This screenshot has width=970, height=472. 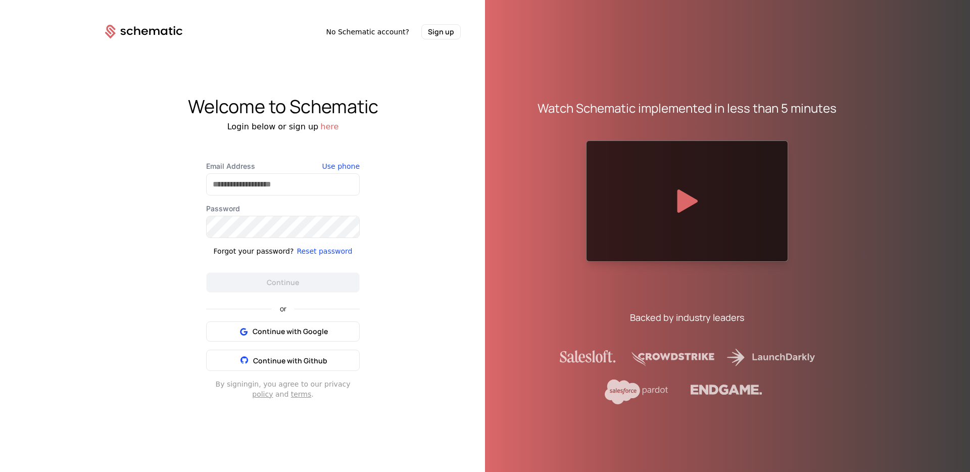 What do you see at coordinates (325, 251) in the screenshot?
I see `button: Reset password` at bounding box center [325, 251].